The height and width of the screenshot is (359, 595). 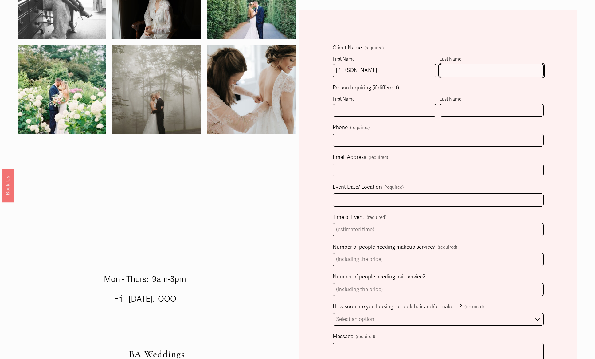 What do you see at coordinates (348, 217) in the screenshot?
I see `span: Time of Event` at bounding box center [348, 217].